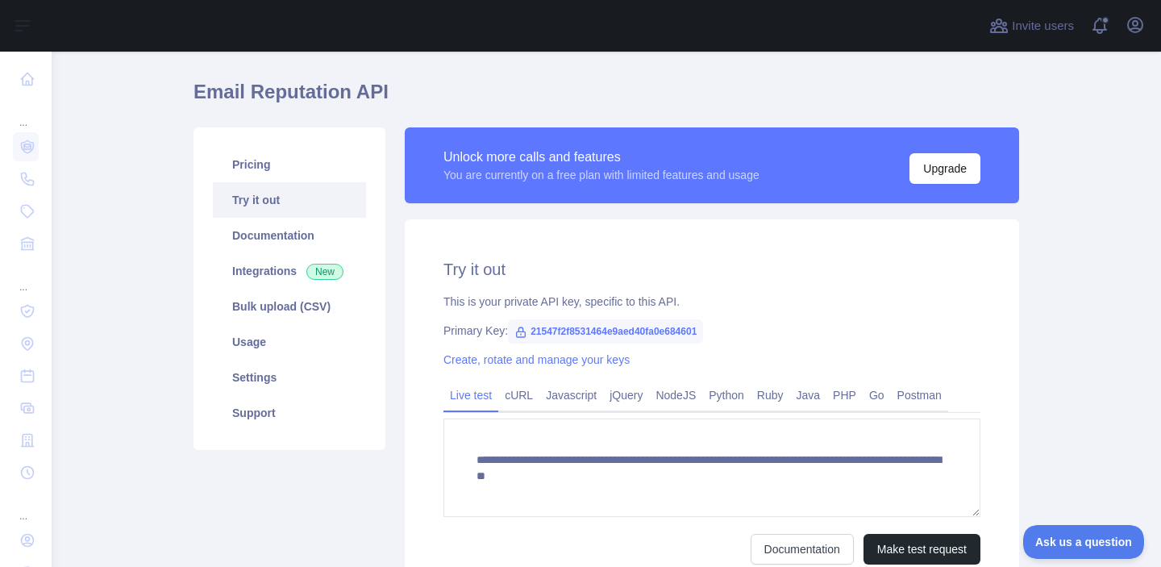  Describe the element at coordinates (536, 360) in the screenshot. I see `a: Create, rotate and manage your keys` at that location.